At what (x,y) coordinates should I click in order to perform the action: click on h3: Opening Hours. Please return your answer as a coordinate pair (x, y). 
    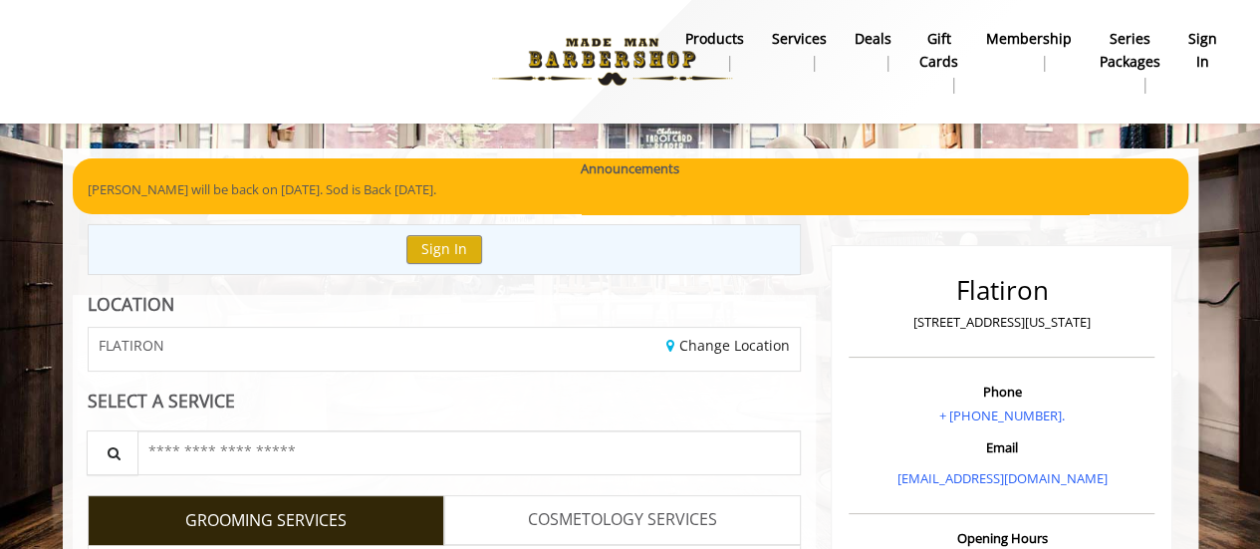
    Looking at the image, I should click on (1001, 538).